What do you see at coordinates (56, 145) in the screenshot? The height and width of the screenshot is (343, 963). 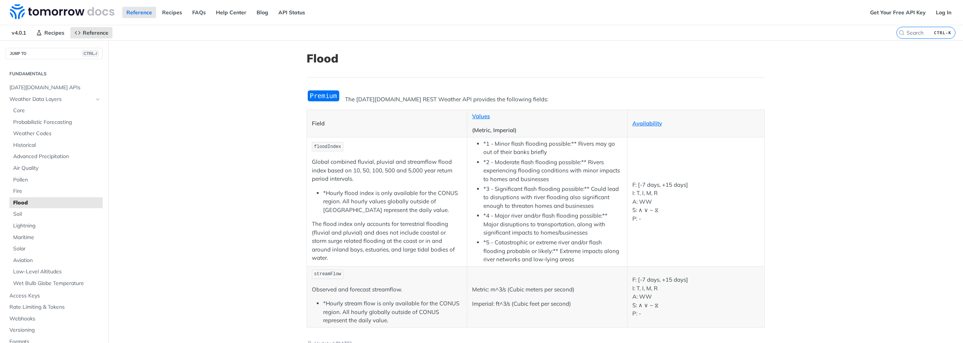 I see `a: Historical` at bounding box center [56, 145].